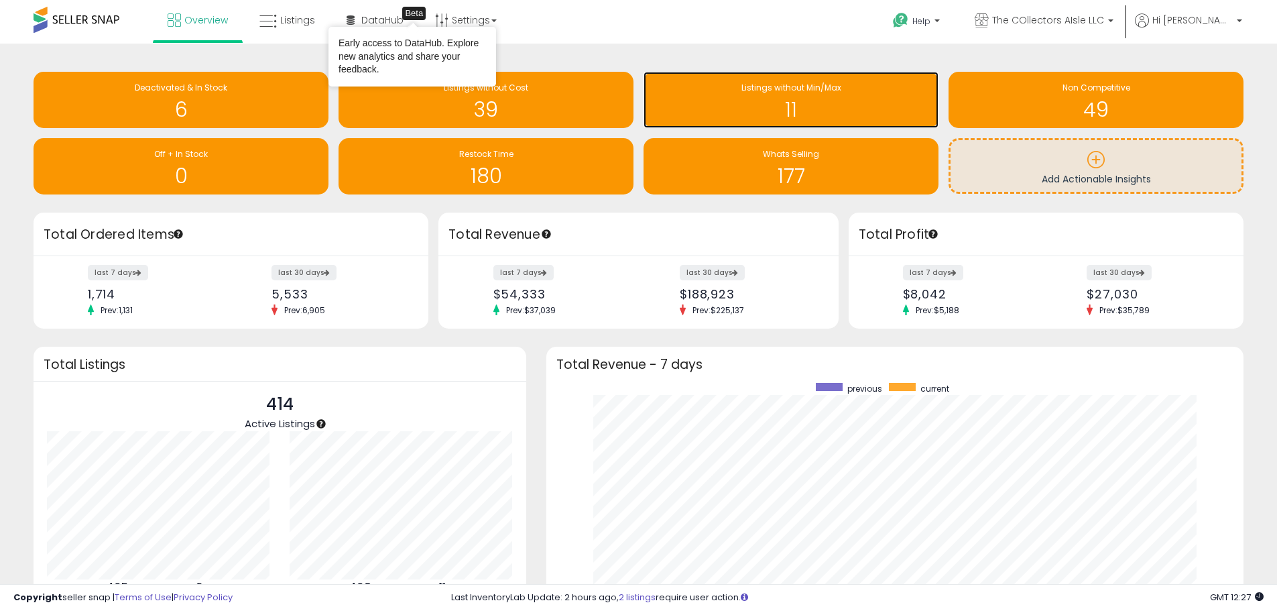  What do you see at coordinates (791, 154) in the screenshot?
I see `span: Whats Selling` at bounding box center [791, 154].